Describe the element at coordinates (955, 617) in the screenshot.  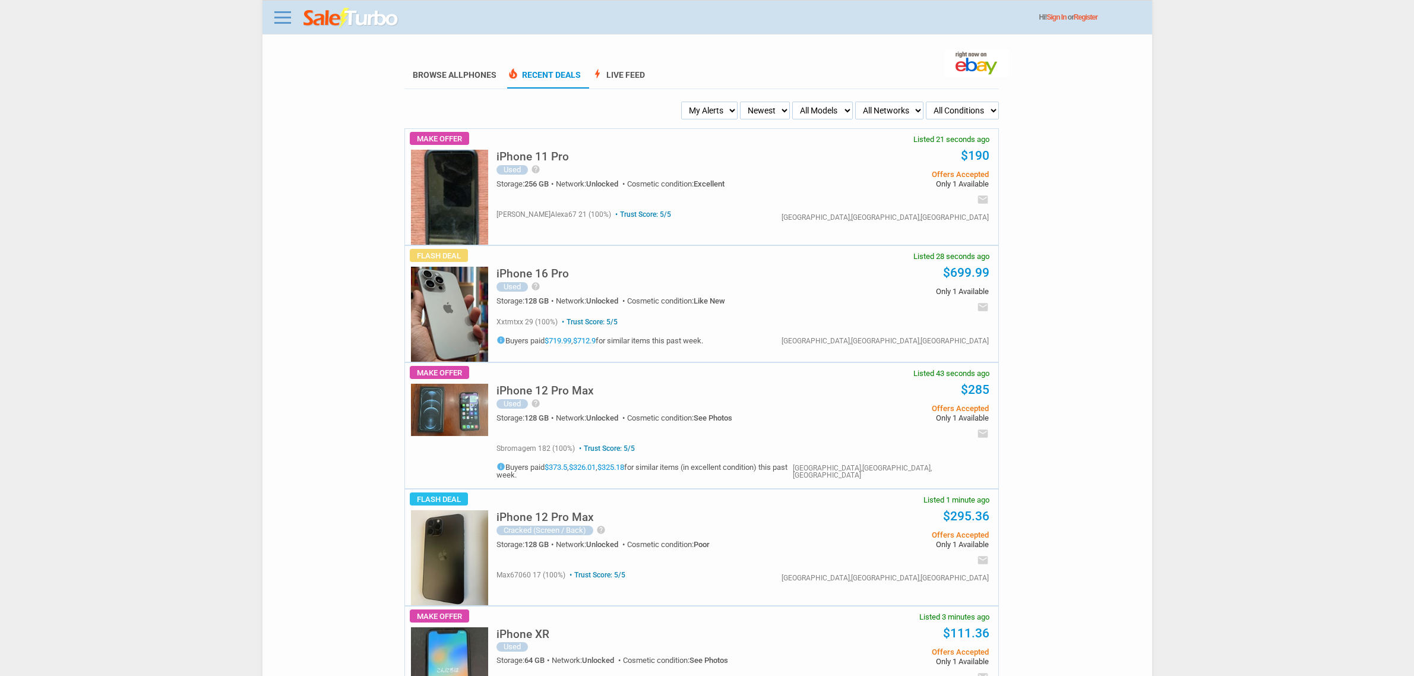
I see `span: Listed 3 minutes ago` at that location.